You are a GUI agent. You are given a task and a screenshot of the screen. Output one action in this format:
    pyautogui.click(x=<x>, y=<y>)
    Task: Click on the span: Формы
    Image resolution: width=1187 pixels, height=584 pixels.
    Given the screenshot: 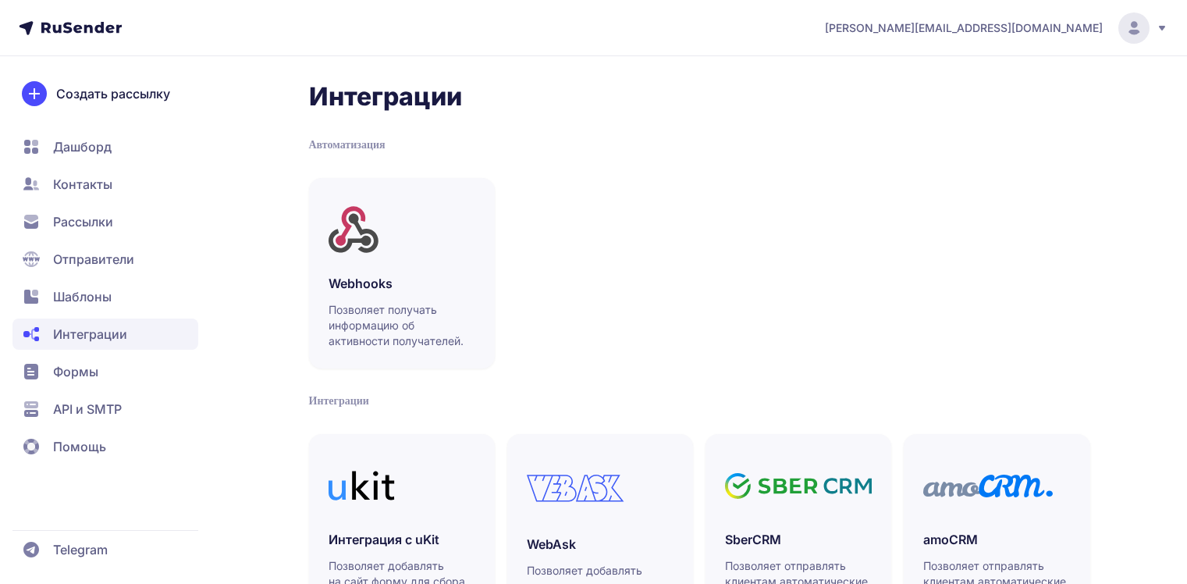 What is the action you would take?
    pyautogui.click(x=76, y=371)
    